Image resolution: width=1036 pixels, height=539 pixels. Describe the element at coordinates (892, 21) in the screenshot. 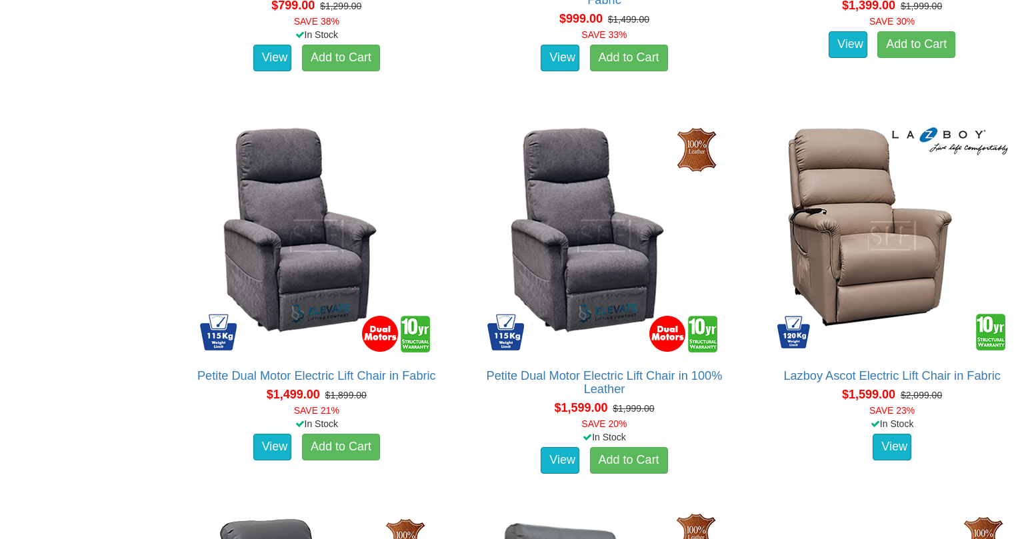

I see `font: SAVE 30%` at that location.